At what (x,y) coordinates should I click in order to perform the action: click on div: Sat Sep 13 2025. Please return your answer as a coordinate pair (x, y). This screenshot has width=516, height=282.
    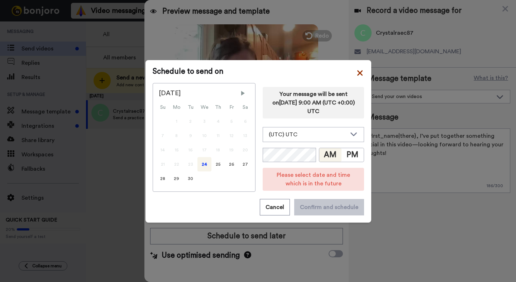
    Looking at the image, I should click on (245, 136).